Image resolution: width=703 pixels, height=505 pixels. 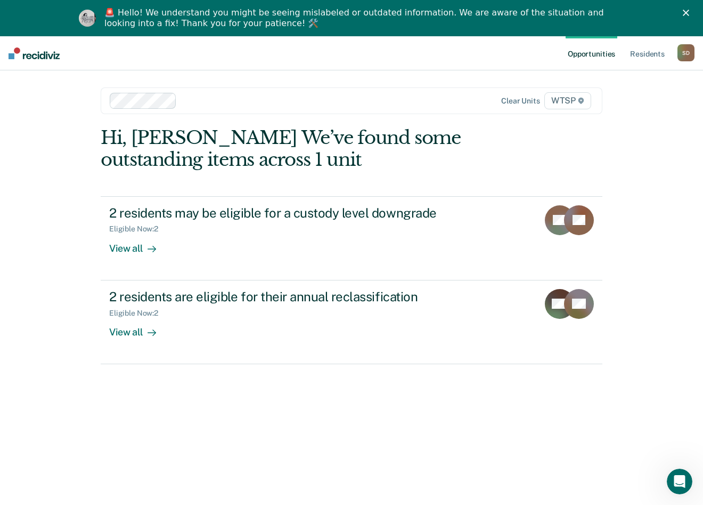 I want to click on a: 2 residents may be eligible for a custody level downgradeEligible Now:2View all, so click(x=352, y=238).